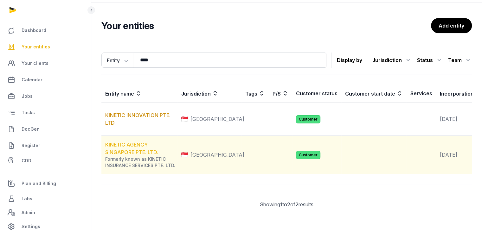 This screenshot has width=482, height=231. Describe the element at coordinates (139, 93) in the screenshot. I see `th: Entity name` at that location.